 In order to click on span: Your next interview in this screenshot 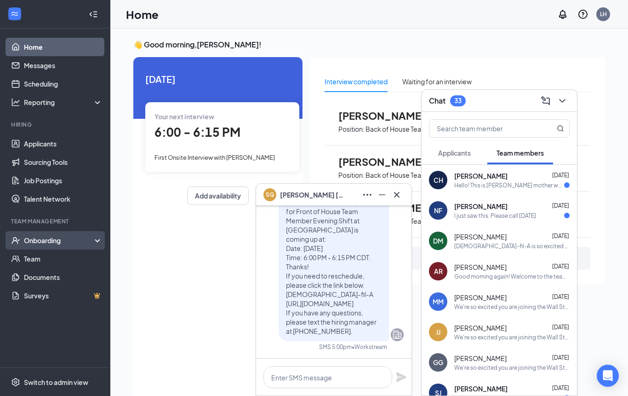, I will do `click(184, 116)`.